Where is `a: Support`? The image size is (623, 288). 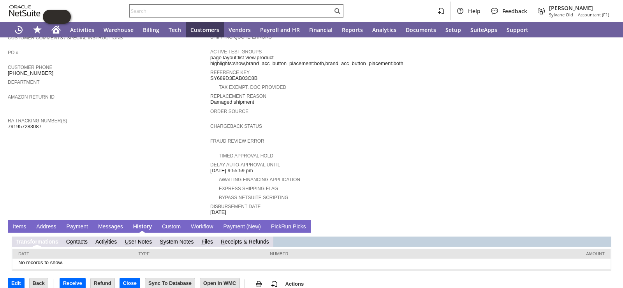
a: Support is located at coordinates (518, 30).